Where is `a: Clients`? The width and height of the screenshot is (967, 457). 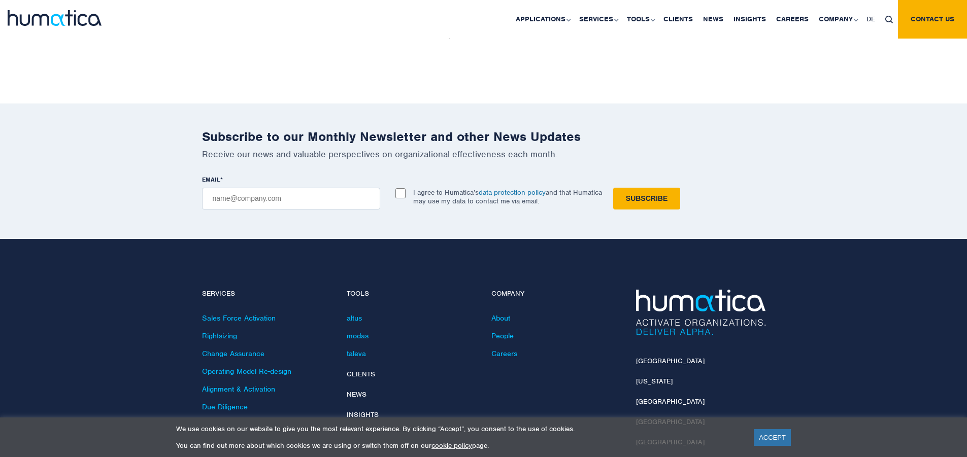 a: Clients is located at coordinates (361, 374).